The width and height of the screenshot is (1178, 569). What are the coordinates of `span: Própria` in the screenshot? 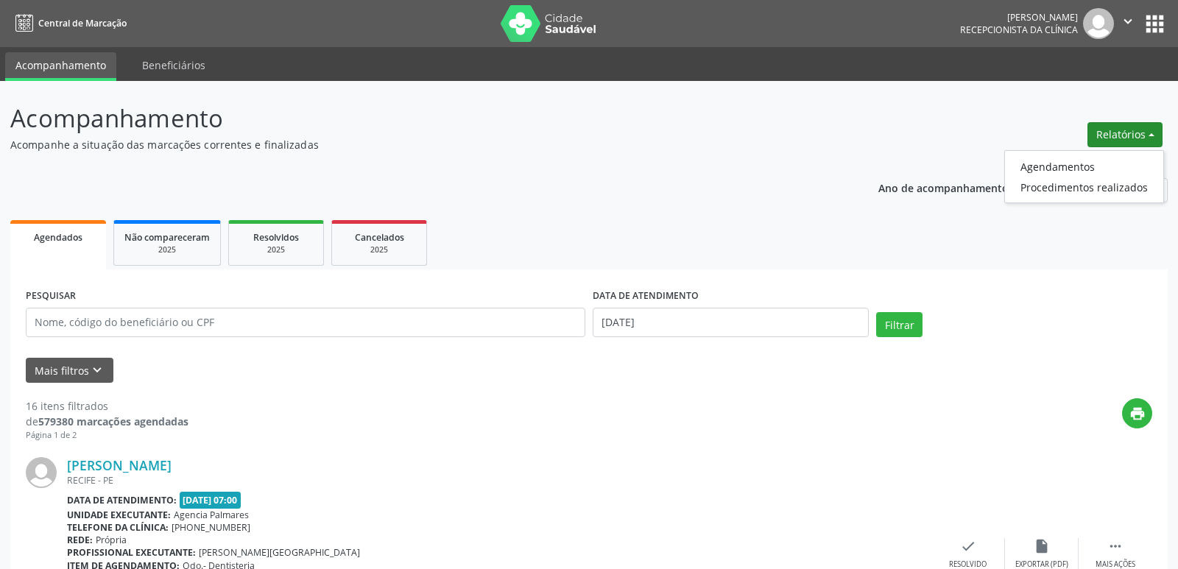 It's located at (111, 540).